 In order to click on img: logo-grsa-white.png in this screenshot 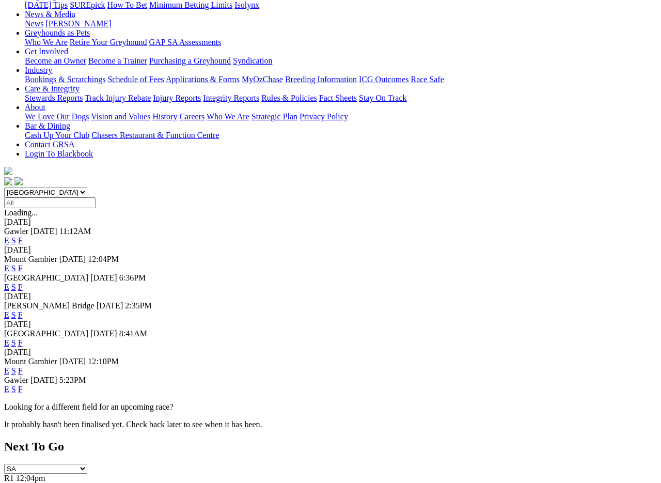, I will do `click(8, 171)`.